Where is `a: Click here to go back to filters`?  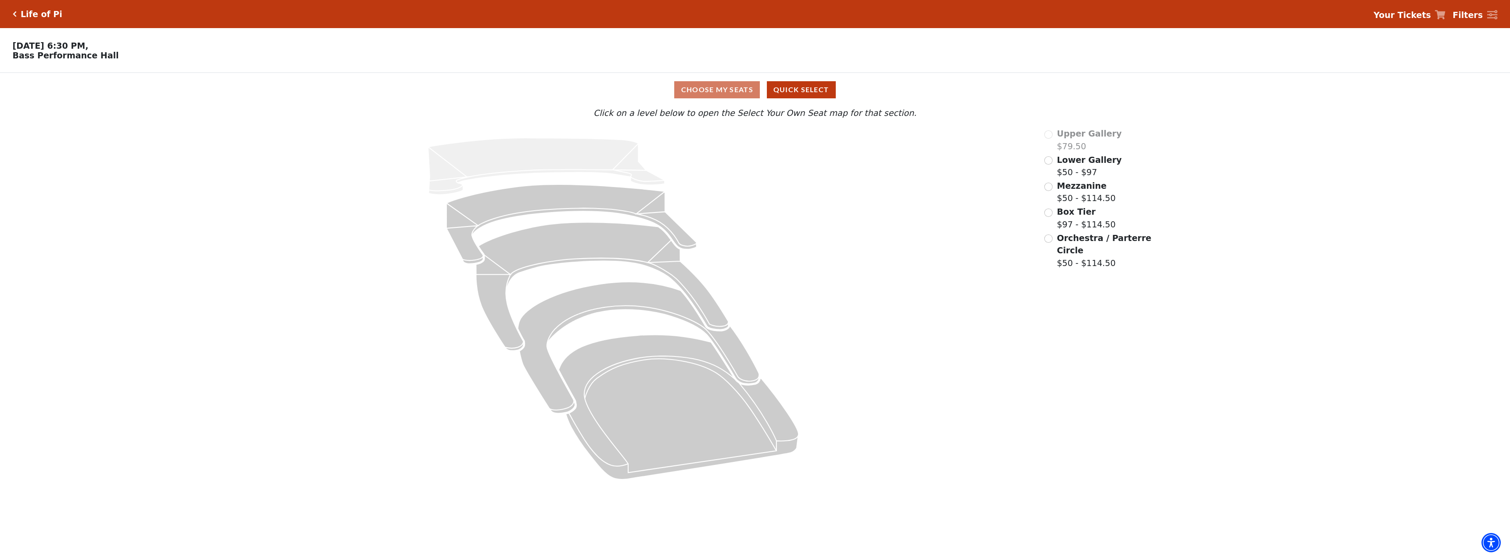
a: Click here to go back to filters is located at coordinates (14, 14).